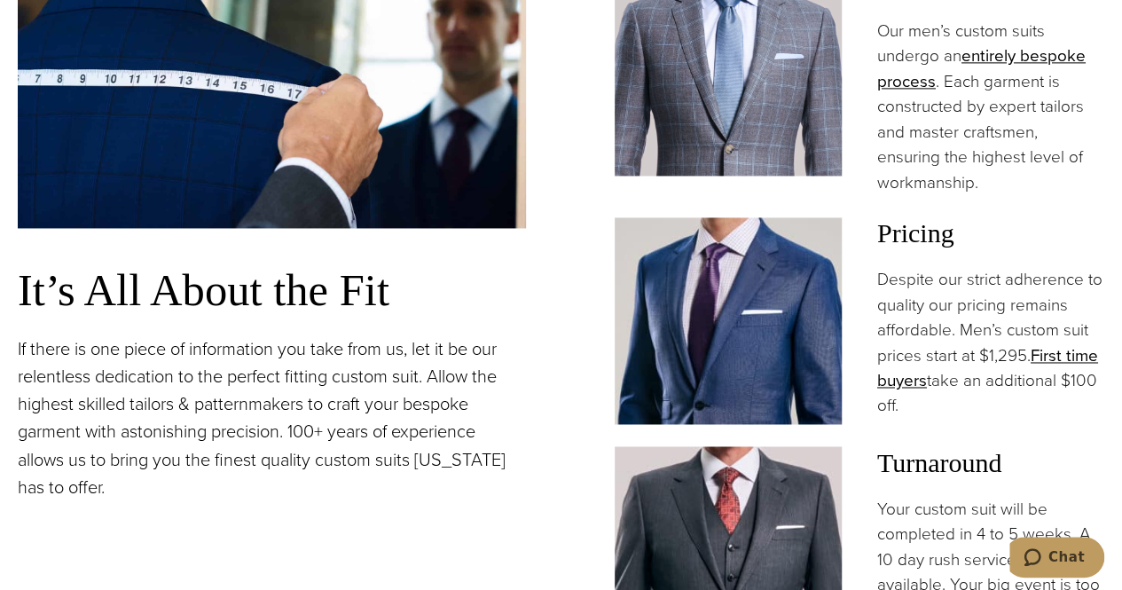 The width and height of the screenshot is (1122, 590). What do you see at coordinates (271, 418) in the screenshot?
I see `p: If there is one piece of information you take from us, let it be our relentless dedication to the...` at bounding box center [271, 418].